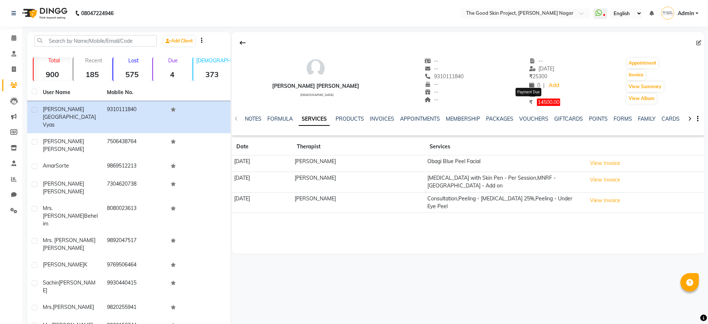 Image resolution: width=708 pixels, height=324 pixels. Describe the element at coordinates (49, 125) in the screenshot. I see `span: Vyas` at that location.